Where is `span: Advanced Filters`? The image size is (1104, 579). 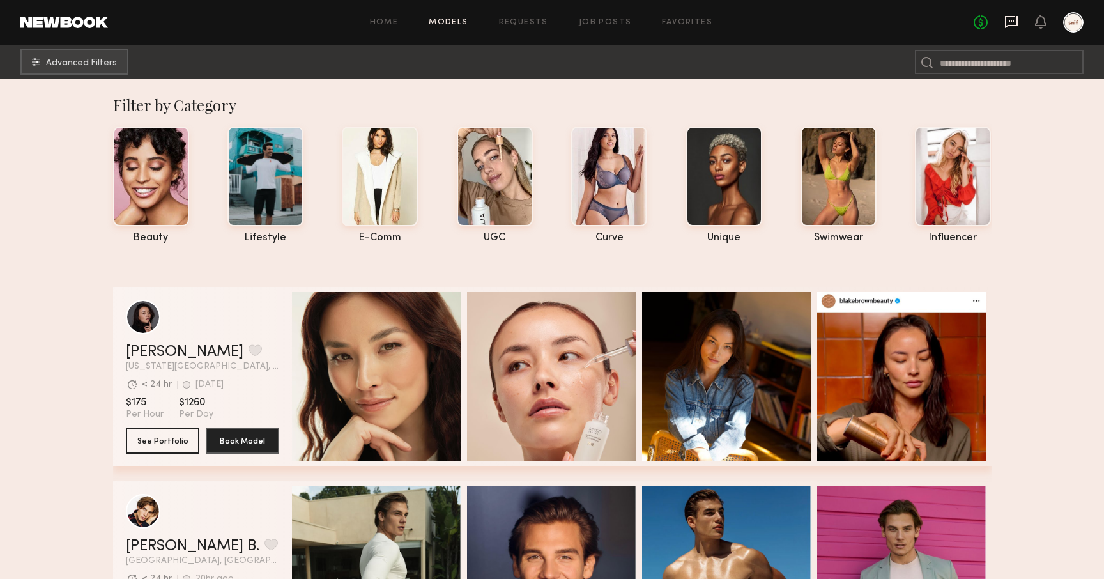
span: Advanced Filters is located at coordinates (81, 63).